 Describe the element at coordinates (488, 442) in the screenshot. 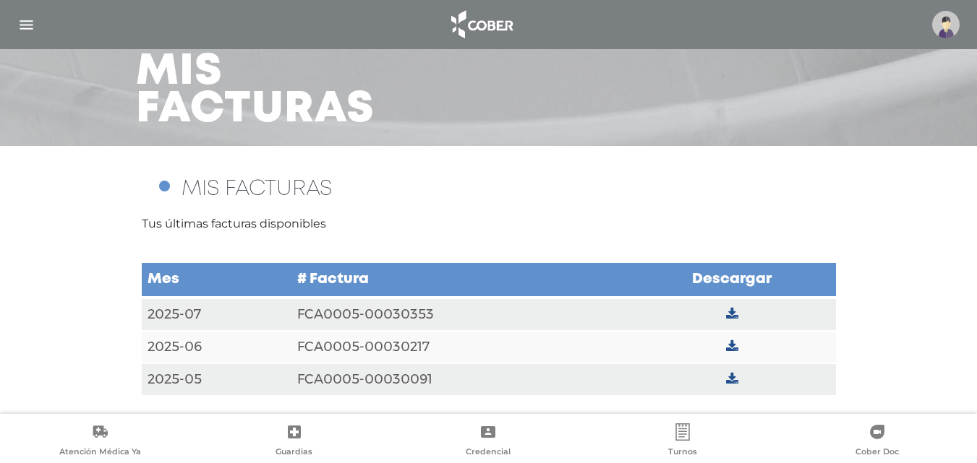

I see `a: Credencial` at that location.